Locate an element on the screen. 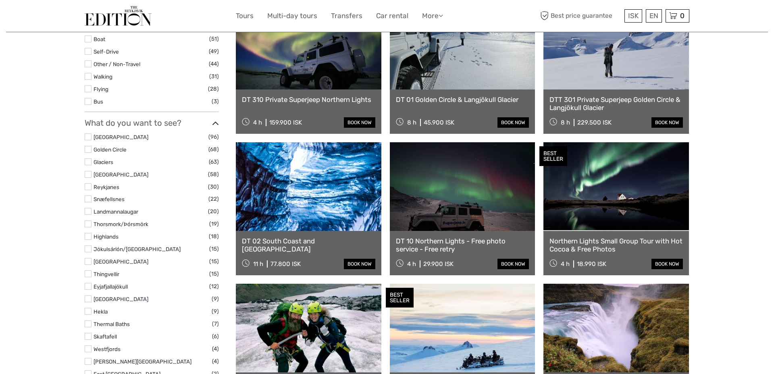 The image size is (774, 374). a: Landmannalaugar is located at coordinates (116, 212).